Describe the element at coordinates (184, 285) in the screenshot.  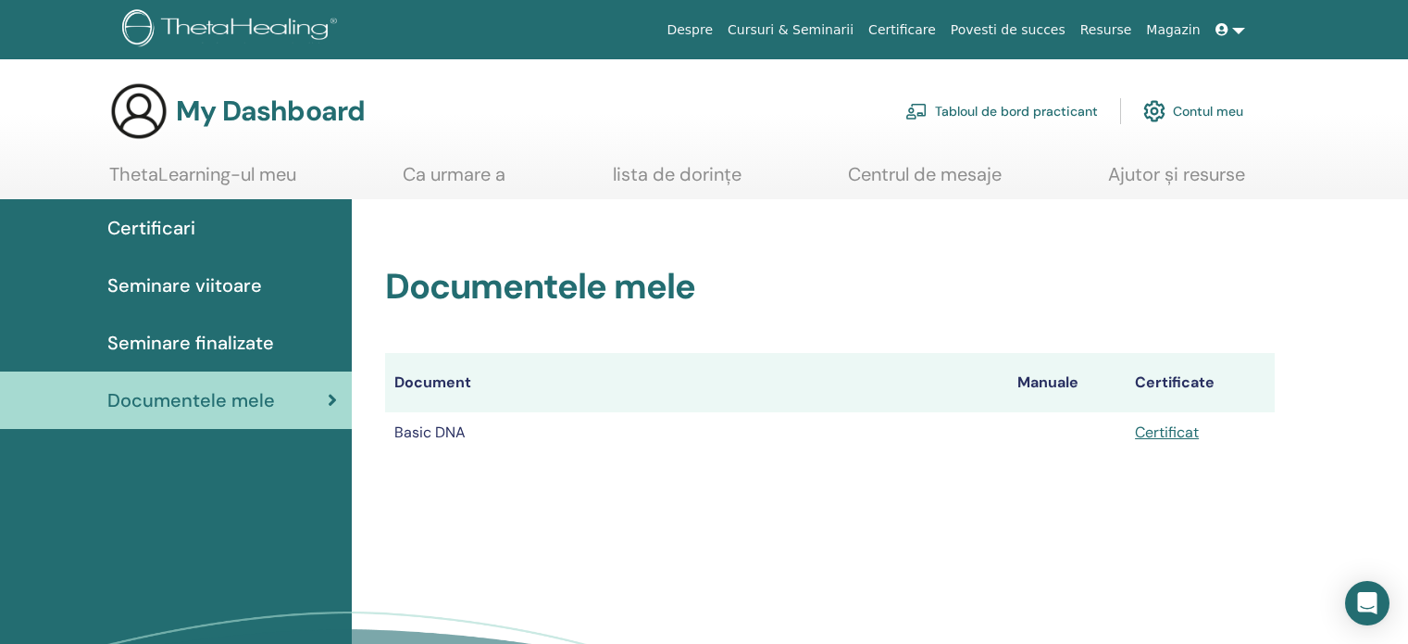
I see `span: Seminare viitoare` at that location.